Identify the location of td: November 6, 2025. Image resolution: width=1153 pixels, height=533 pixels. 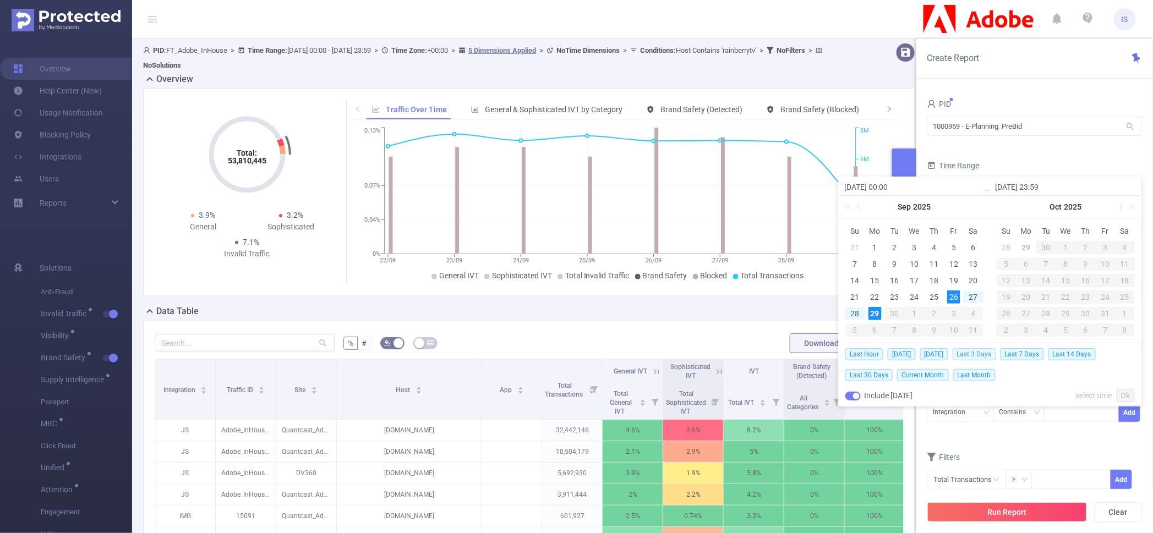
(1085, 330).